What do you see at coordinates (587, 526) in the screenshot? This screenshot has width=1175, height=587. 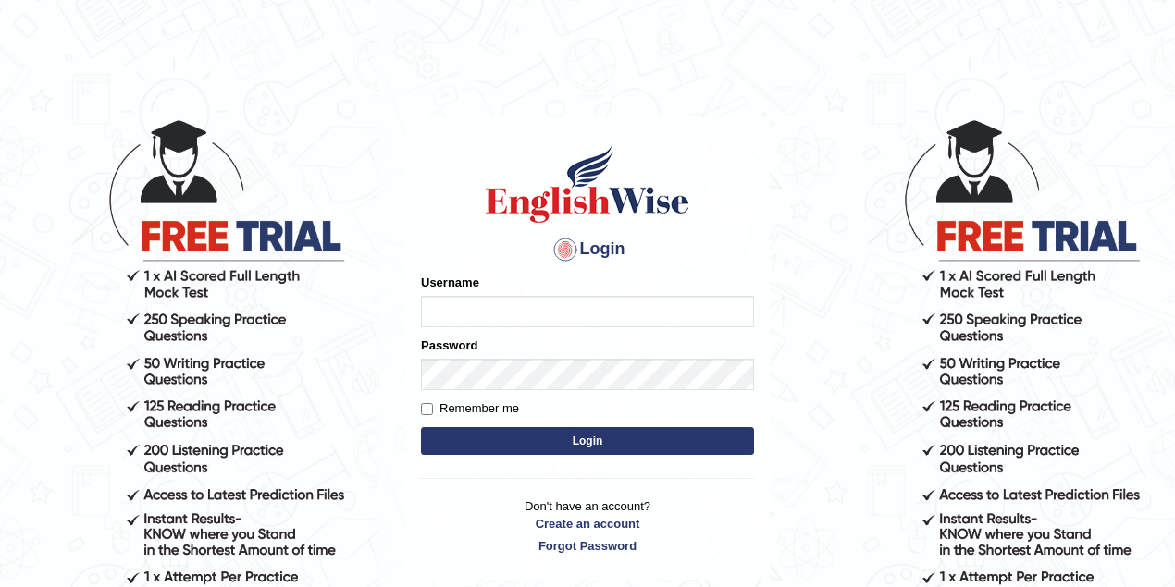 I see `p: Don't have an account?` at bounding box center [587, 526].